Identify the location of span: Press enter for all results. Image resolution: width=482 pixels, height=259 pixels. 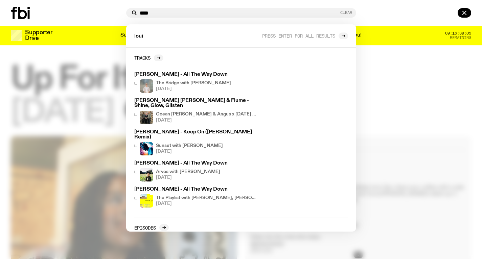
(299, 36).